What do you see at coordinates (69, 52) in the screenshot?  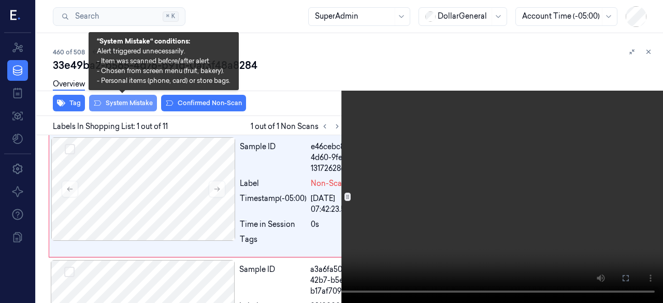 I see `span: 460 of 508` at bounding box center [69, 52].